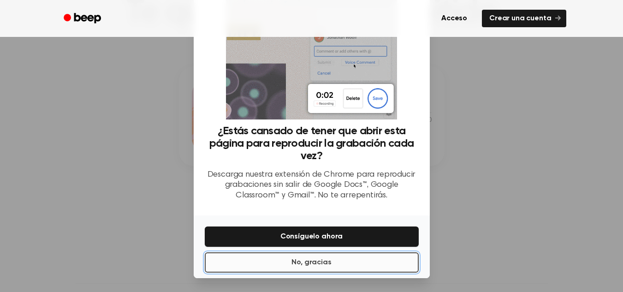 Image resolution: width=623 pixels, height=292 pixels. I want to click on a: Acceso, so click(454, 18).